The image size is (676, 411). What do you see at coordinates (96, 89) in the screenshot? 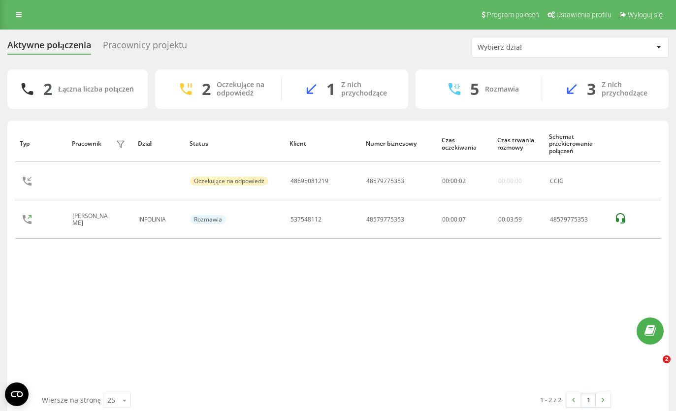
I see `div: Łączna liczba połączeń` at bounding box center [96, 89].